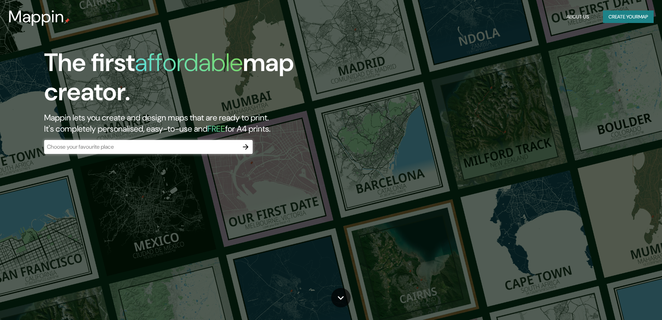 The image size is (662, 320). Describe the element at coordinates (36, 17) in the screenshot. I see `h3: Mappin` at that location.